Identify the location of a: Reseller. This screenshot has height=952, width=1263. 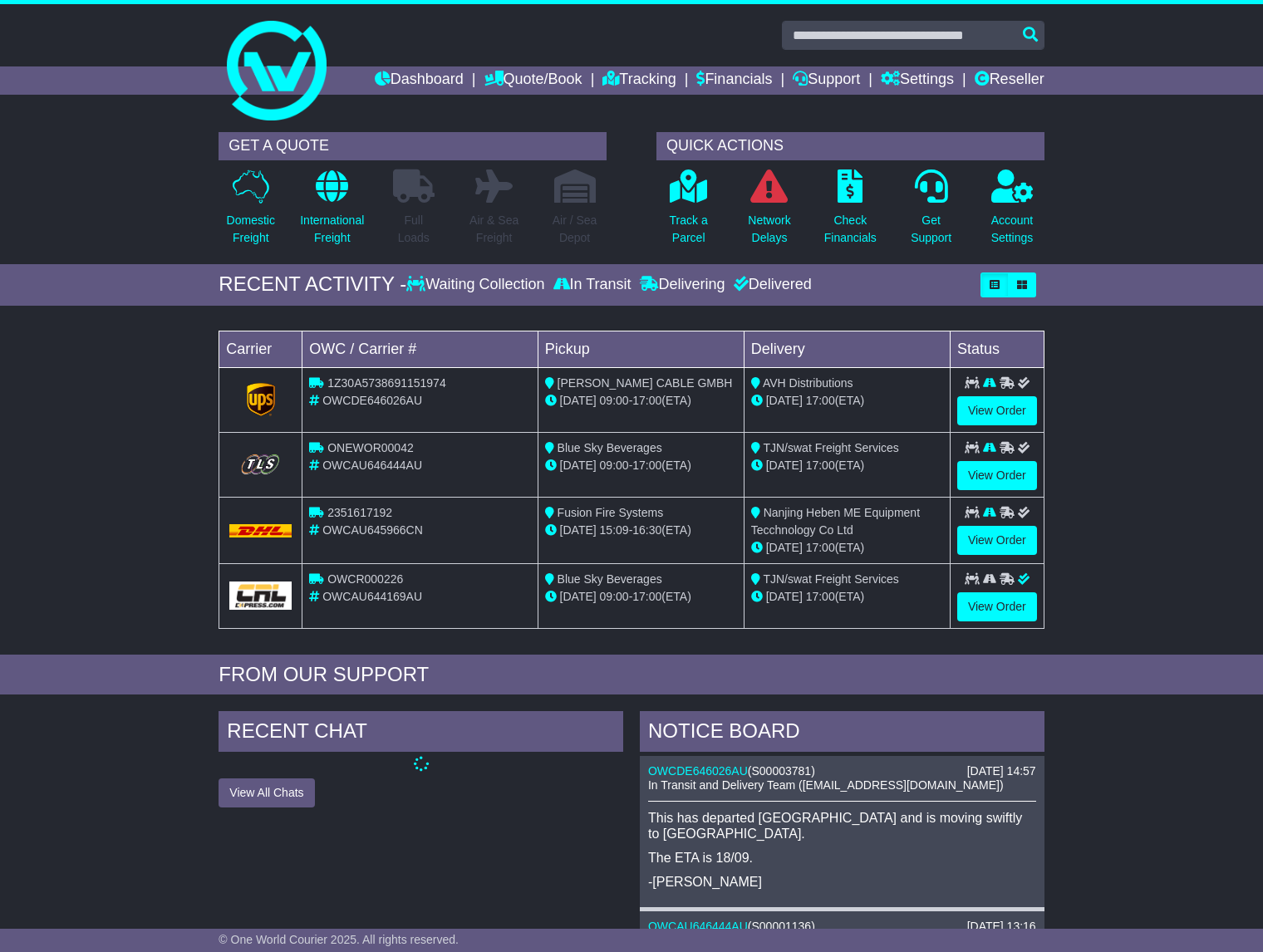
(1009, 81).